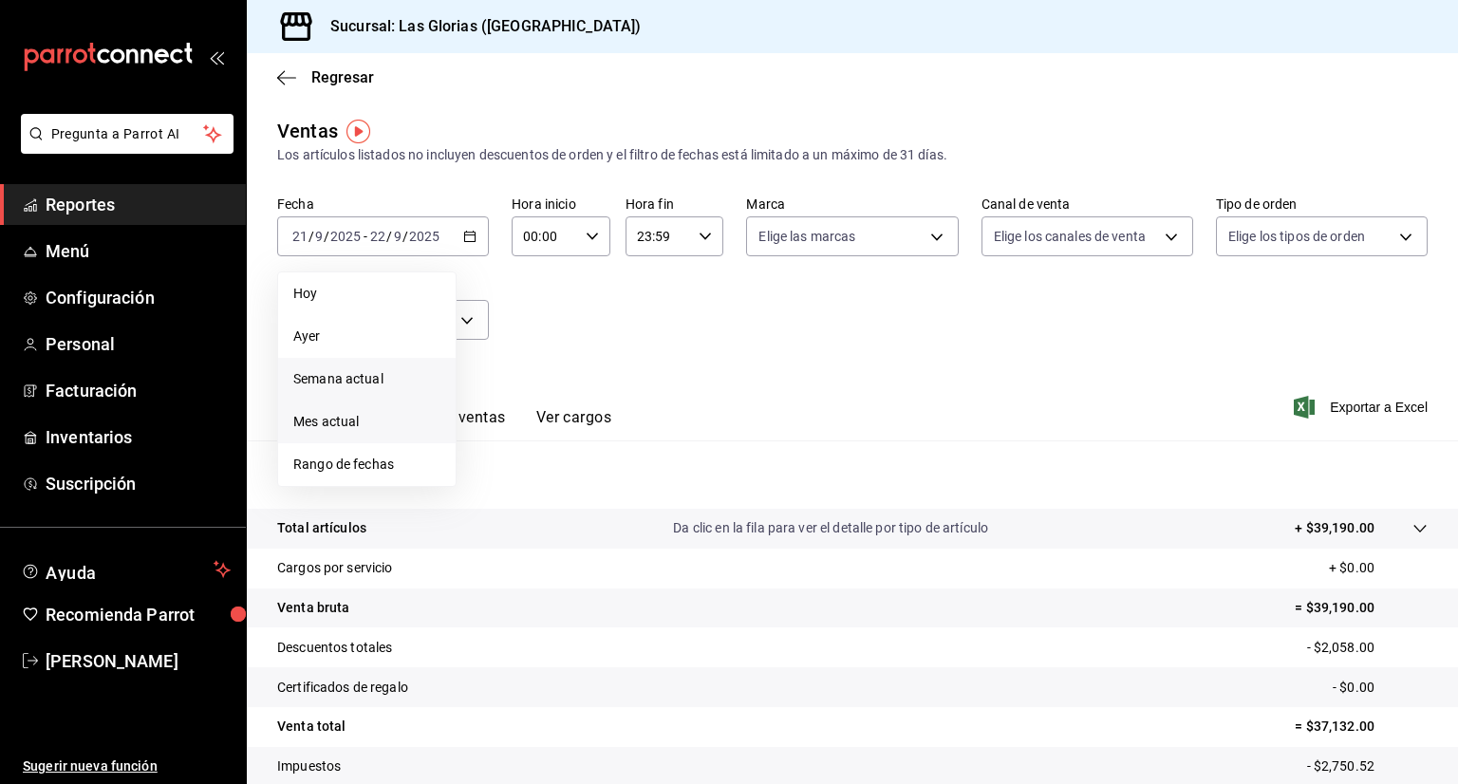 The height and width of the screenshot is (784, 1458). Describe the element at coordinates (358, 131) in the screenshot. I see `img: Tooltip marker` at that location.